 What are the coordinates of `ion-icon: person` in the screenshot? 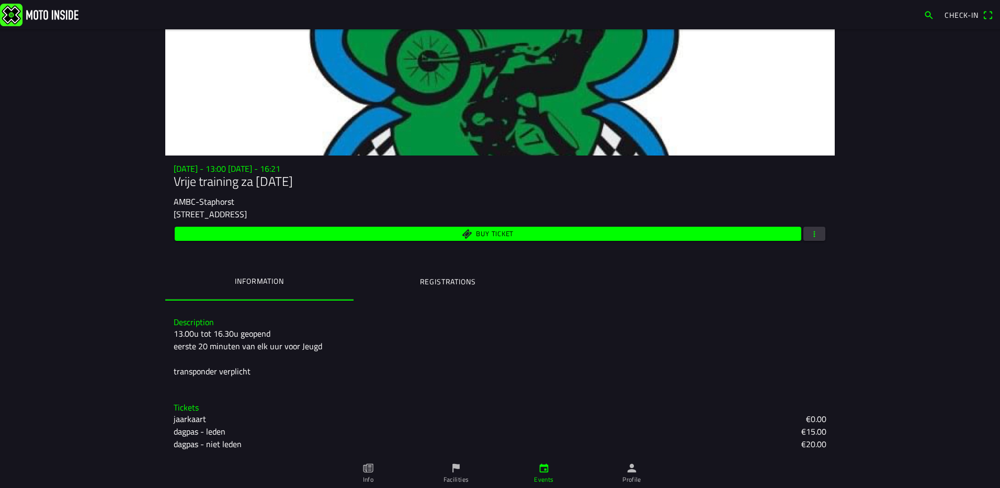 It's located at (632, 468).